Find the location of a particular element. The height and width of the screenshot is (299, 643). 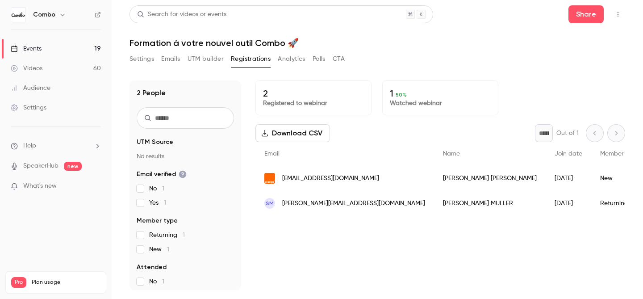

span: What's new is located at coordinates (40, 186).